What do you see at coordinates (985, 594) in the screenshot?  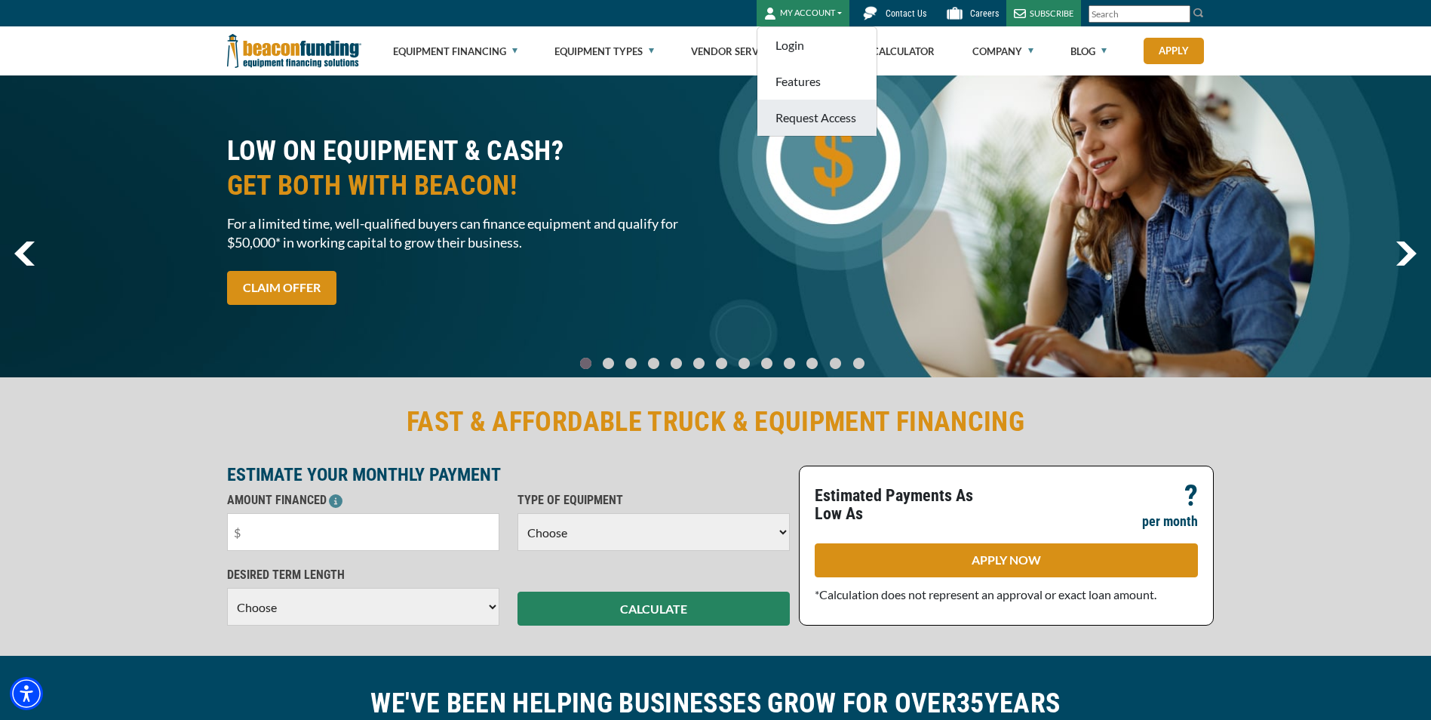 I see `span: *Calculation does not represent an approval or exact loan amount.` at bounding box center [985, 594].